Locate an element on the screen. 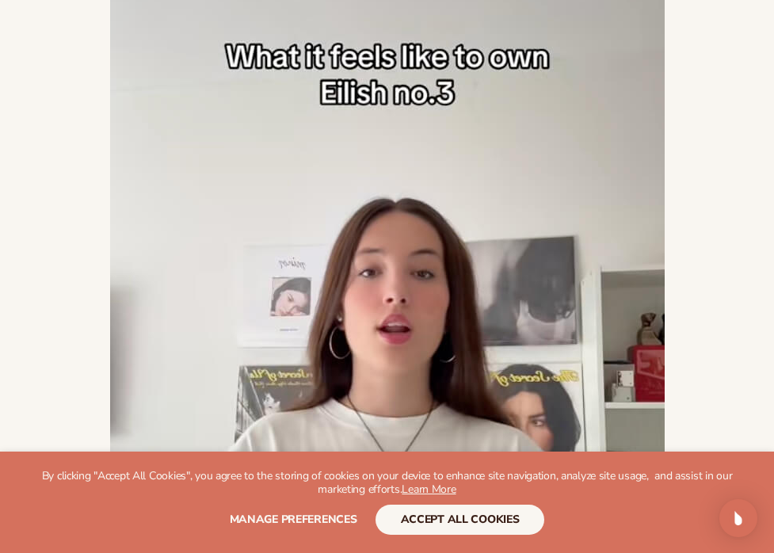  span: Manage preferences is located at coordinates (293, 519).